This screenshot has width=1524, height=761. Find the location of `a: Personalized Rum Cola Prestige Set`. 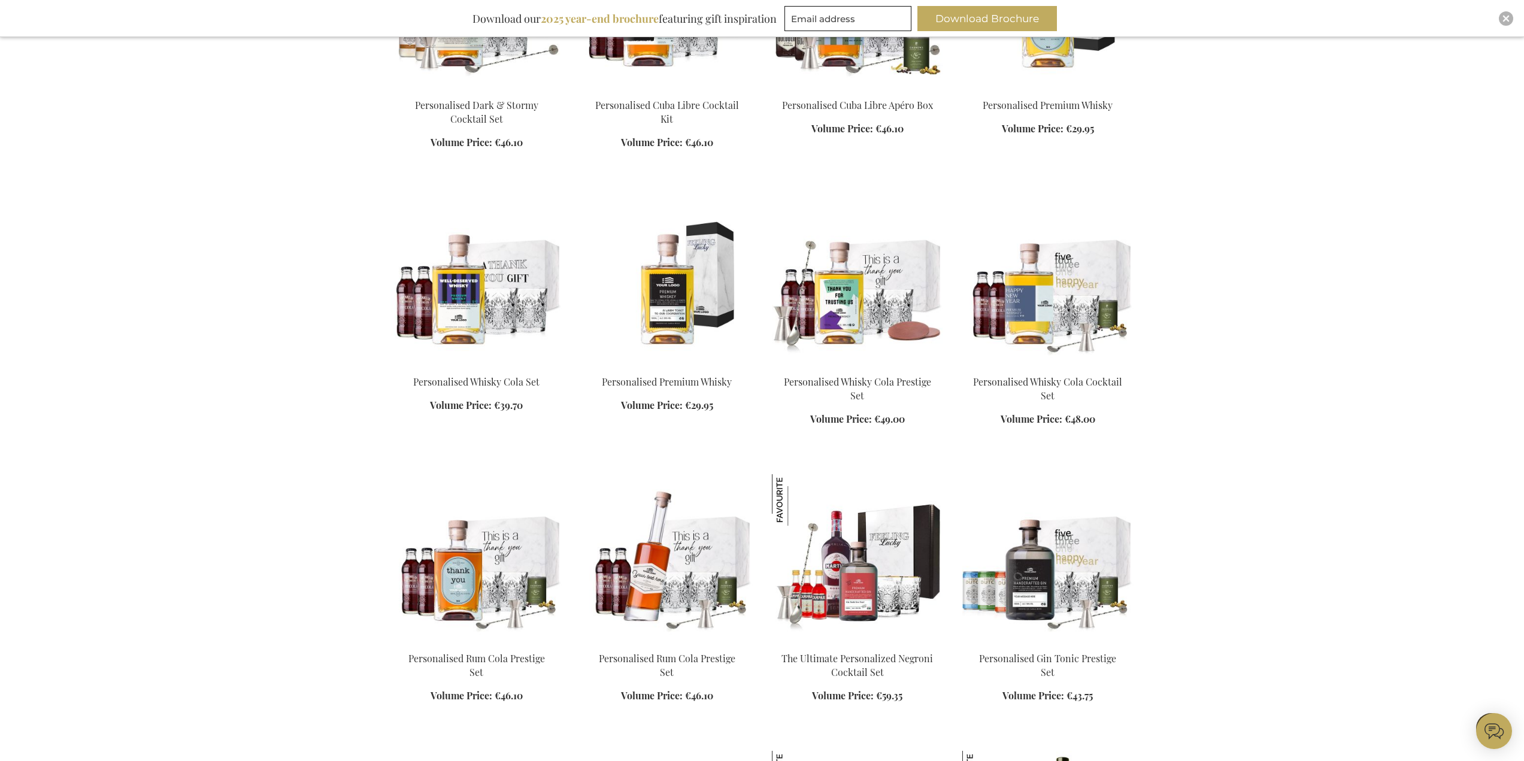

a: Personalized Rum Cola Prestige Set is located at coordinates (667, 642).